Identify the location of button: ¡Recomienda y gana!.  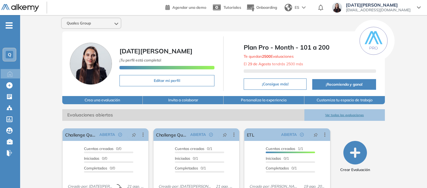
(344, 85).